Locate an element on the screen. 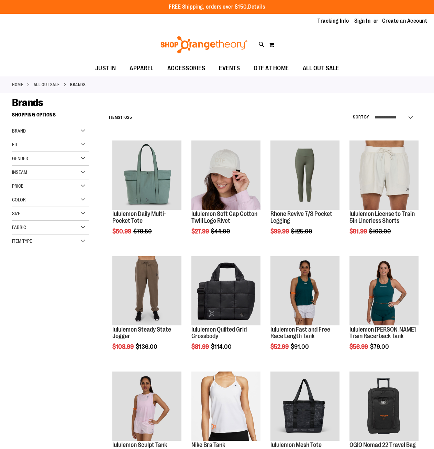 The width and height of the screenshot is (434, 449). a: Main view of 2024 August lululemon Fast and Free Race Length Tank is located at coordinates (305, 291).